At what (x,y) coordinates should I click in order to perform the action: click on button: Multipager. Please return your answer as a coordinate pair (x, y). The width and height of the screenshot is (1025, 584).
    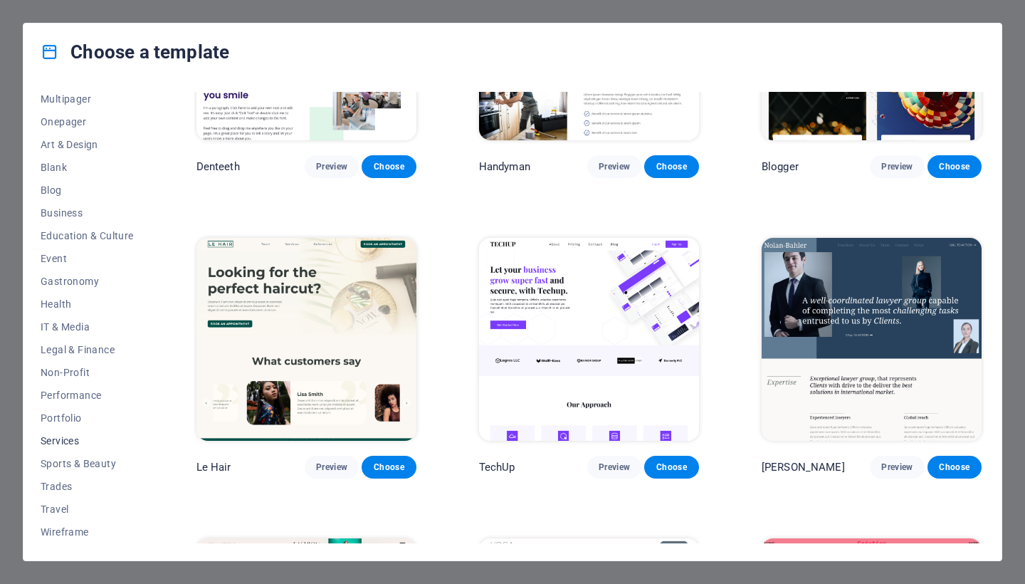
    Looking at the image, I should click on (87, 99).